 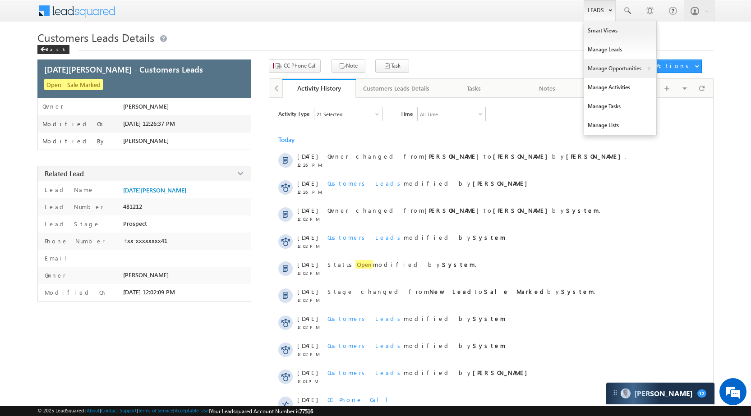 What do you see at coordinates (93, 411) in the screenshot?
I see `a: About` at bounding box center [93, 411].